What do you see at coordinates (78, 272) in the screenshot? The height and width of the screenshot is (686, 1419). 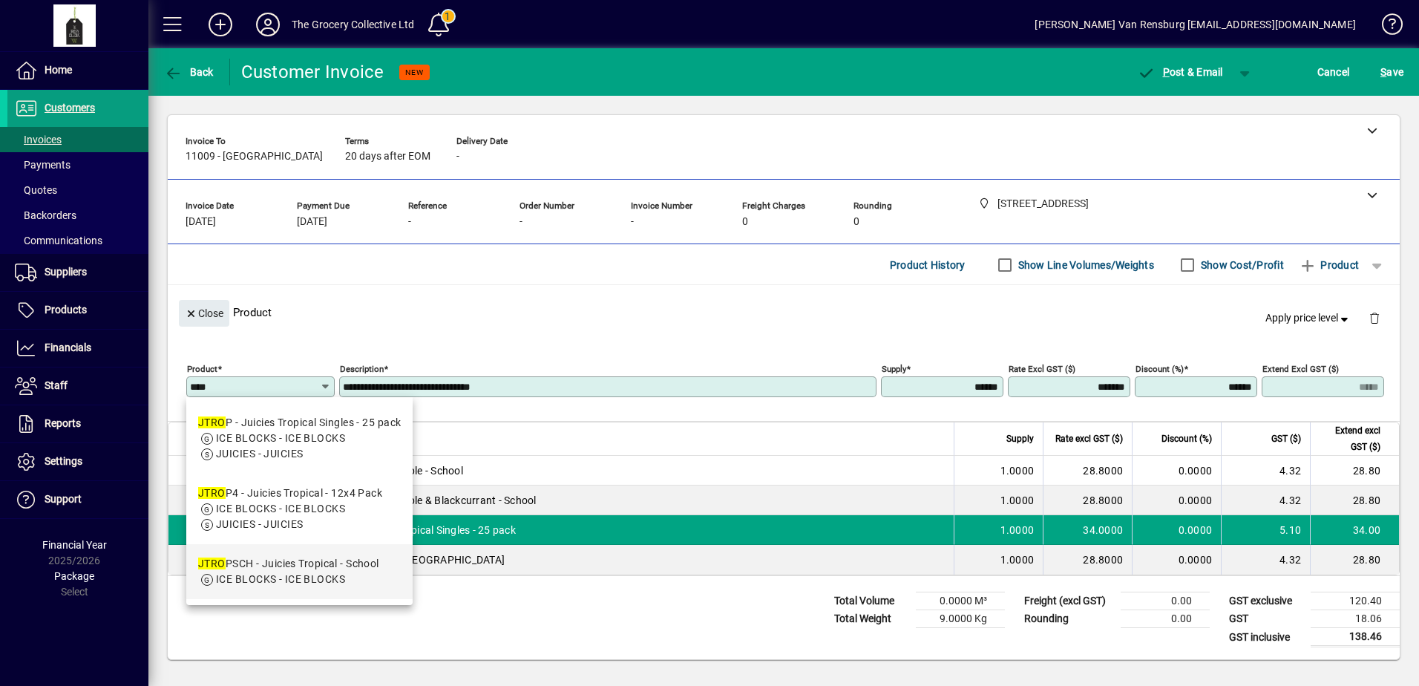 I see `a: Suppliers` at bounding box center [78, 272].